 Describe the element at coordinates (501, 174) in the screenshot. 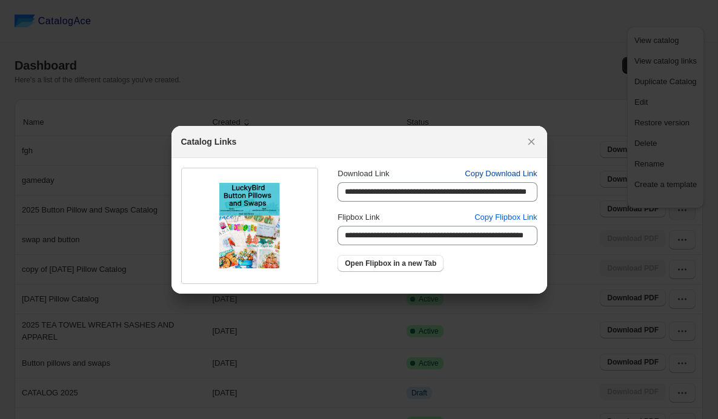

I see `span: Copy Download Link` at that location.